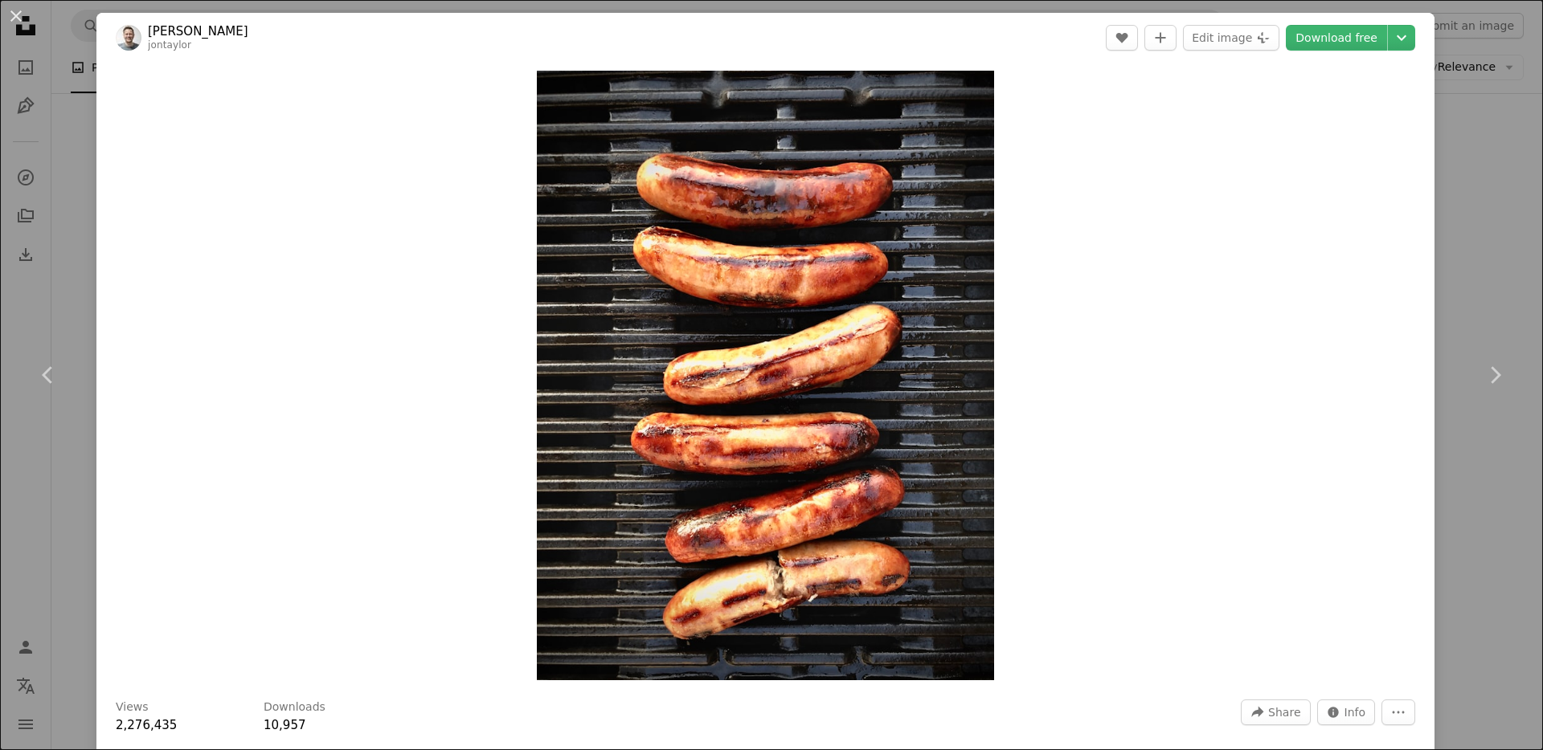 Image resolution: width=1543 pixels, height=750 pixels. I want to click on button: Share this image, so click(1275, 713).